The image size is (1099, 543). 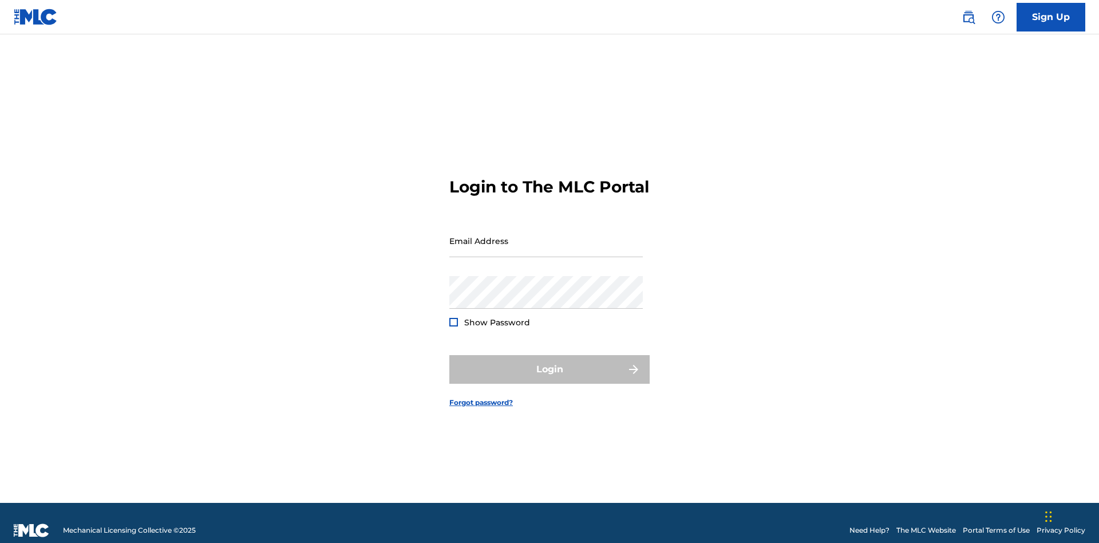 What do you see at coordinates (36, 17) in the screenshot?
I see `img: MLC Logo` at bounding box center [36, 17].